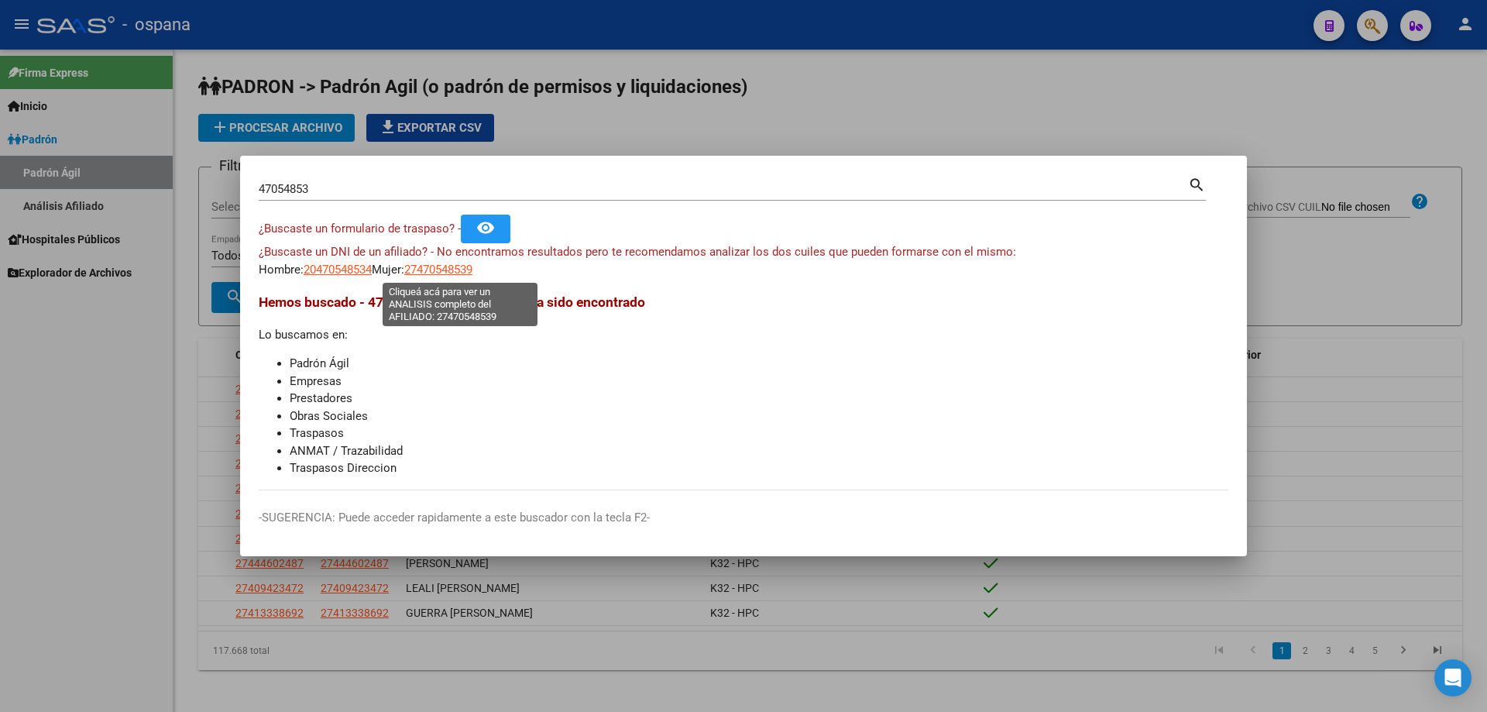  Describe the element at coordinates (759, 451) in the screenshot. I see `li: ANMAT / Trazabilidad` at that location.